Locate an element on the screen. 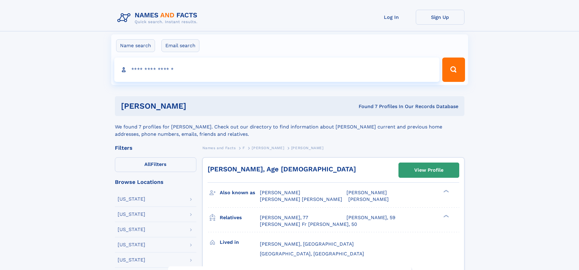  h3: Relatives is located at coordinates (240, 217).